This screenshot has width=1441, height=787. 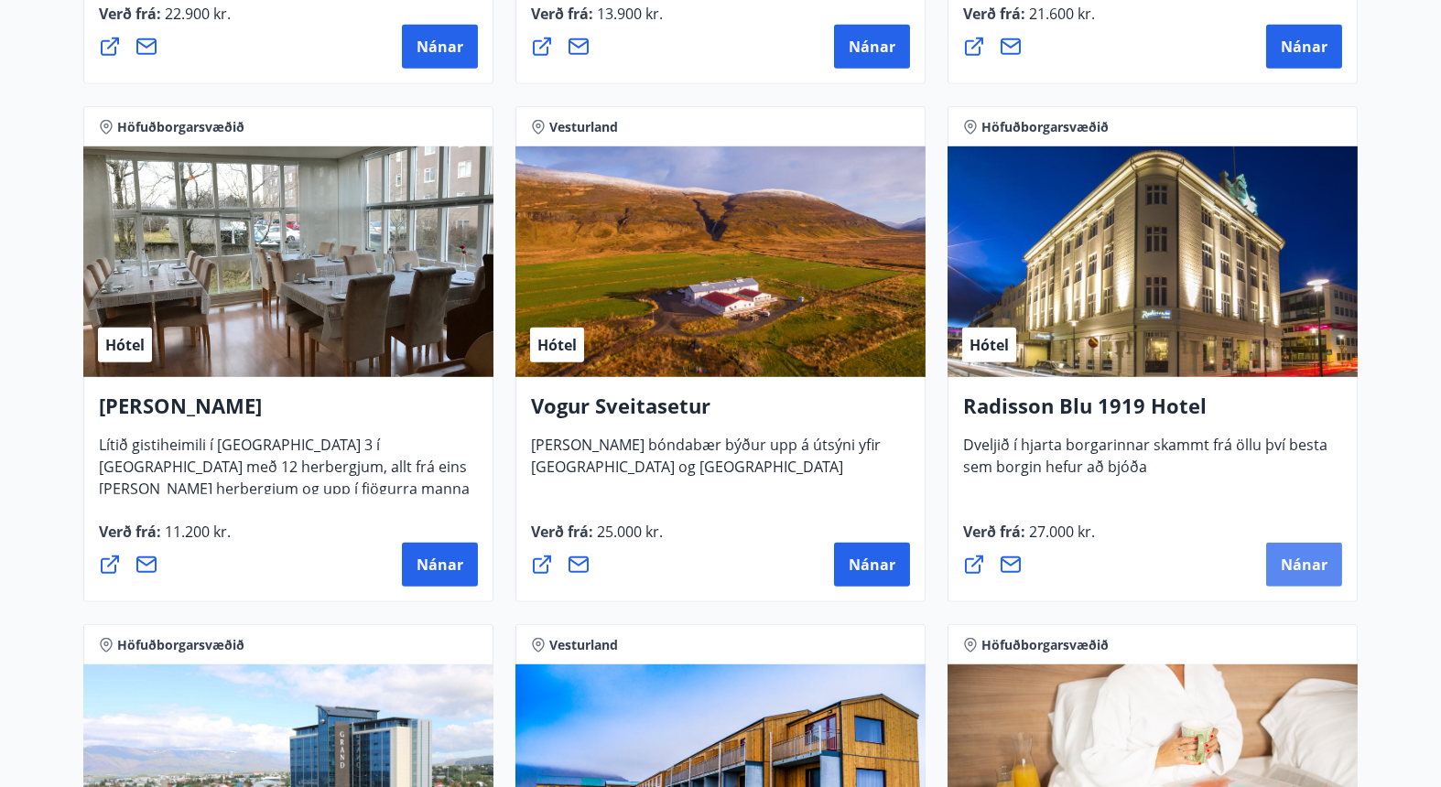 What do you see at coordinates (1145, 463) in the screenshot?
I see `span: Dveljið í hjarta borgarinnar skammt frá öllu því besta sem borgin hefur að bjóða` at bounding box center [1145, 463].